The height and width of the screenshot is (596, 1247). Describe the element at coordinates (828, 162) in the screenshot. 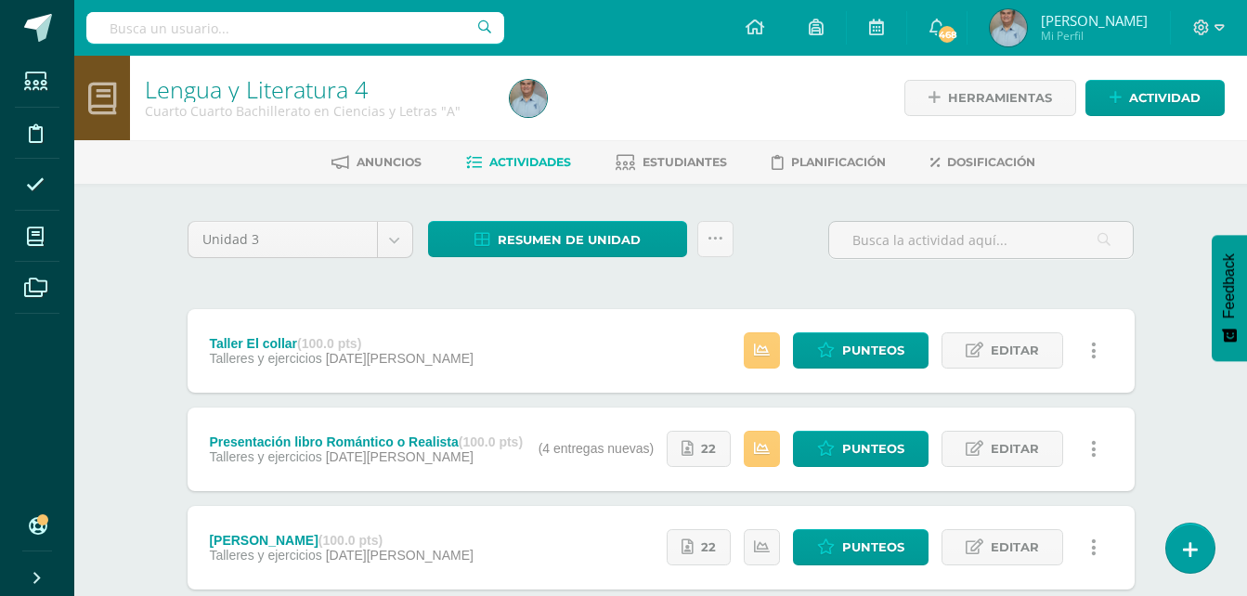

I see `a: Planificación` at that location.